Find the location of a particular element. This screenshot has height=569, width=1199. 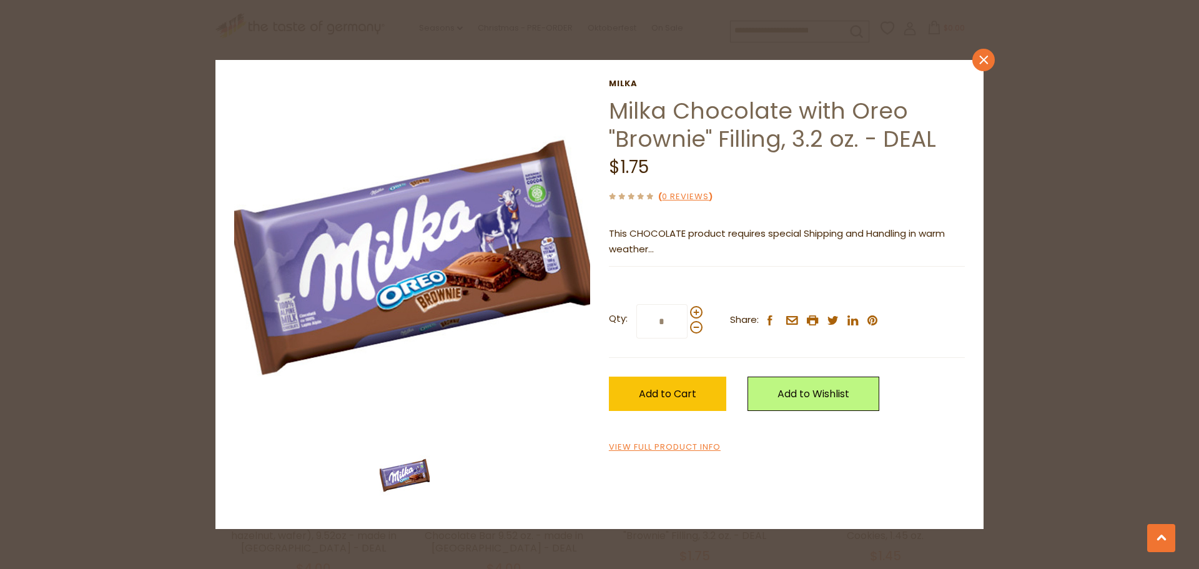

span: Add to Cart is located at coordinates (667, 393).